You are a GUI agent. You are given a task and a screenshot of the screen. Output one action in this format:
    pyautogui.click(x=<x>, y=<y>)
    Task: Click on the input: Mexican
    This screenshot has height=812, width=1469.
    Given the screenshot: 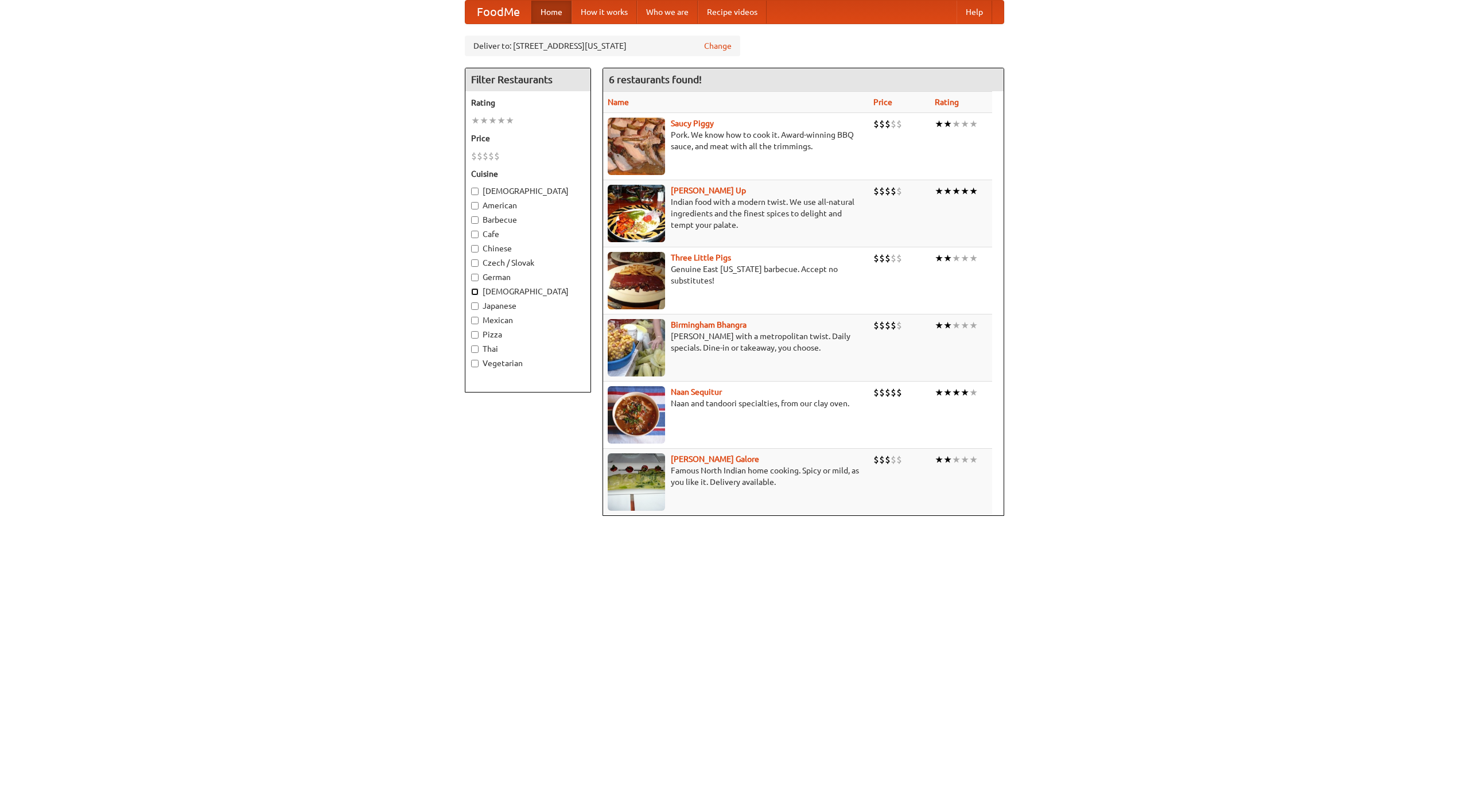 What is the action you would take?
    pyautogui.click(x=475, y=320)
    